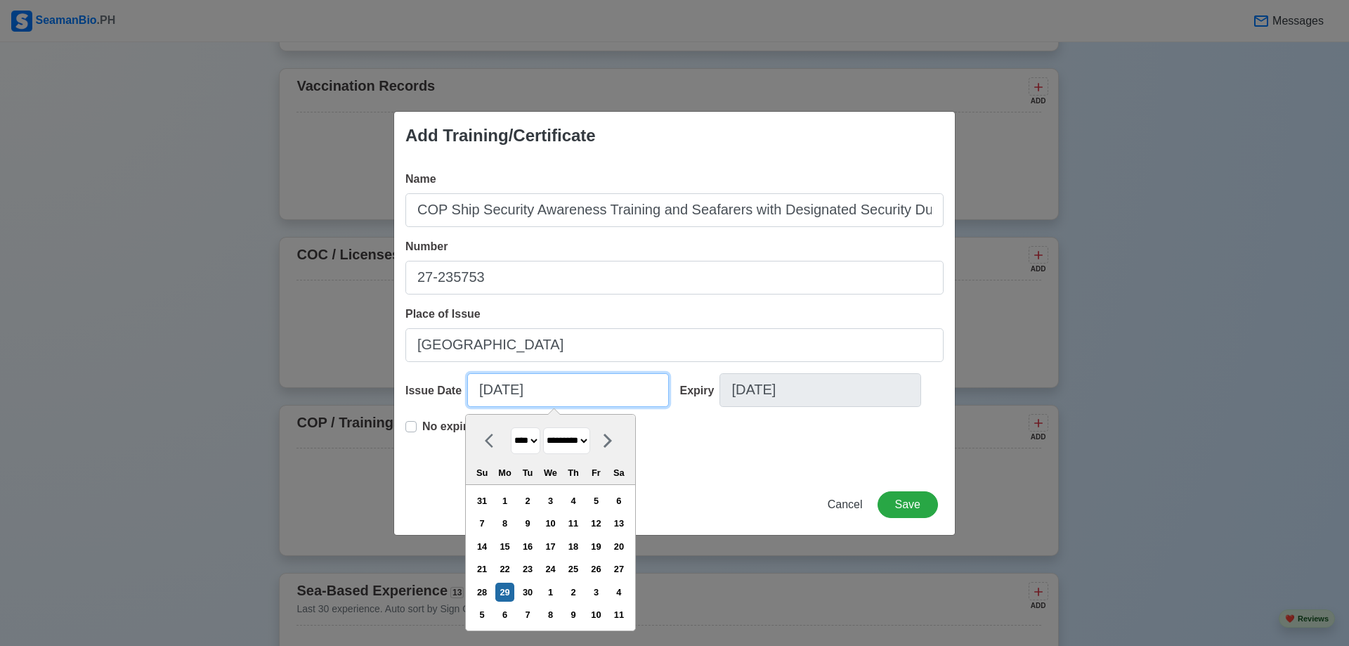  I want to click on div: We, so click(550, 472).